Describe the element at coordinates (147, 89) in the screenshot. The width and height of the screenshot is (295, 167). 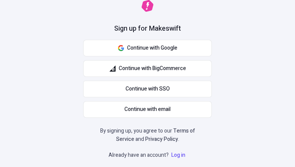
I see `a: Continue with SSO` at that location.